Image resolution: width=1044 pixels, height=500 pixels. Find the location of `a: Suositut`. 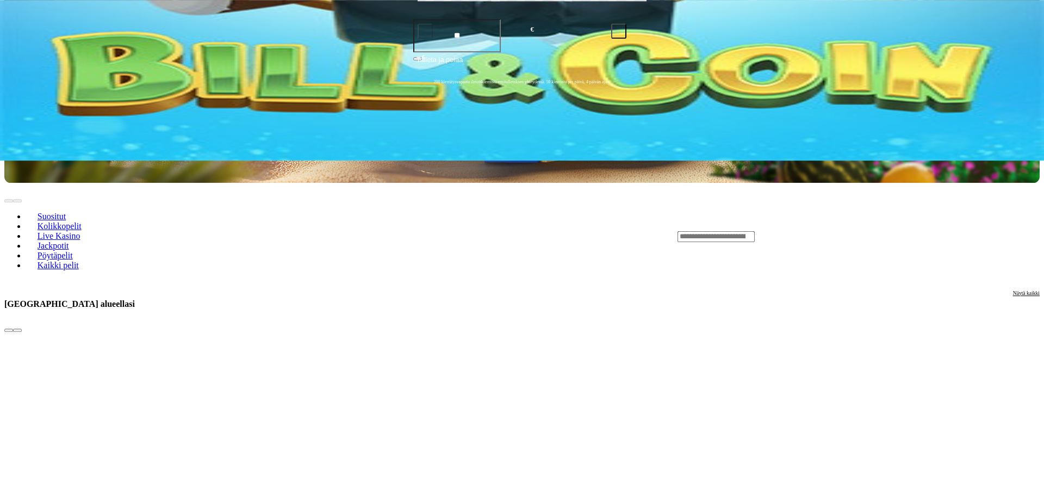

a: Suositut is located at coordinates (52, 216).